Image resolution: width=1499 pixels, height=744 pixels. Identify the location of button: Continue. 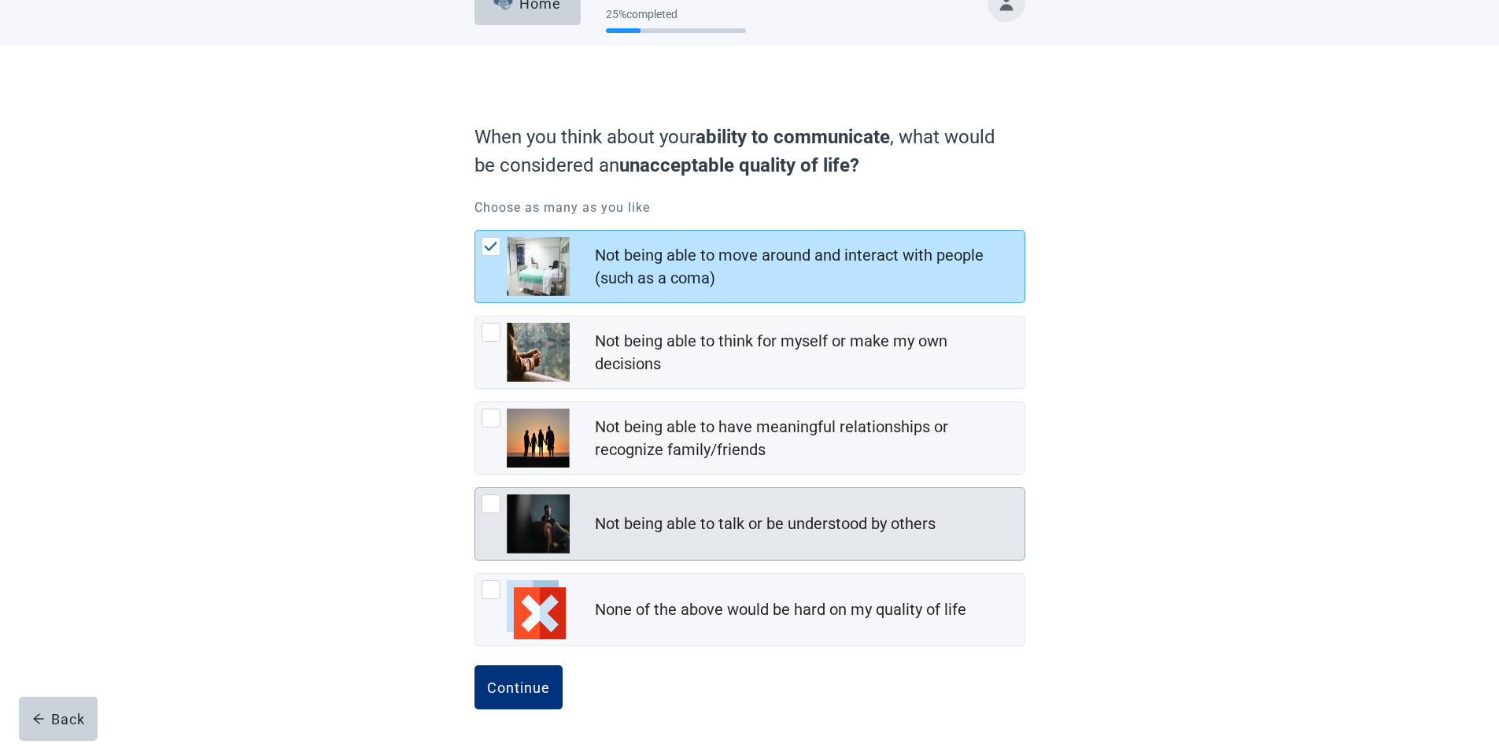
(519, 687).